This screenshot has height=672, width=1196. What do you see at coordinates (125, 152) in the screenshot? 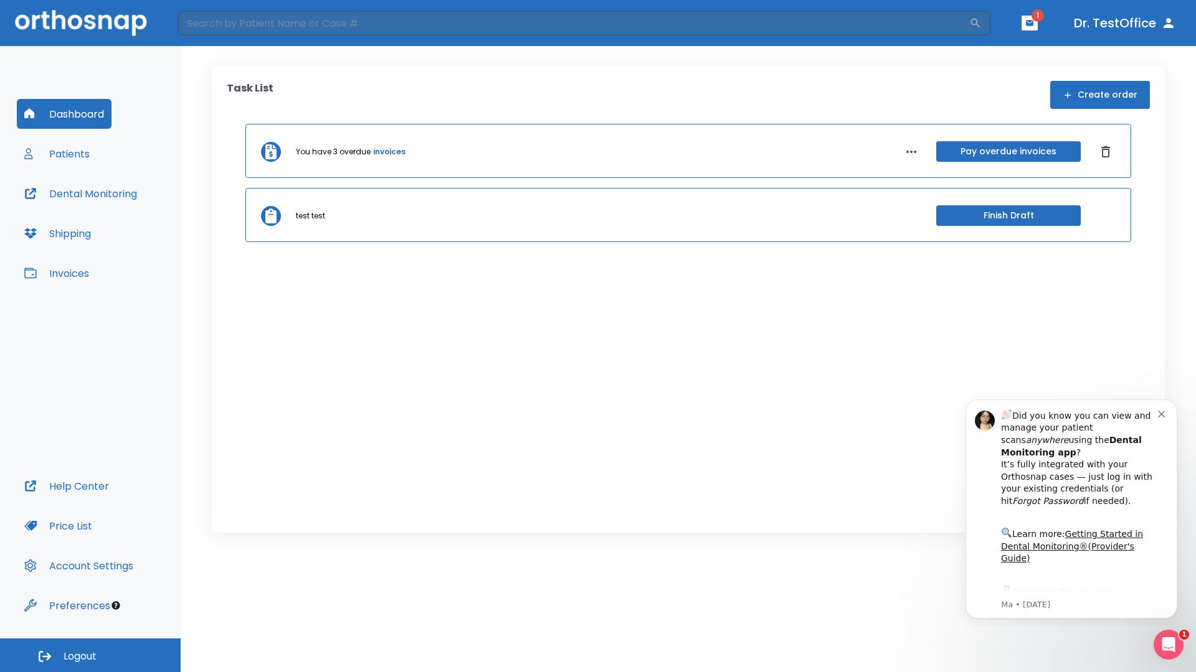
I see `a: Getting Started in Dental Monitoring` at bounding box center [125, 152].